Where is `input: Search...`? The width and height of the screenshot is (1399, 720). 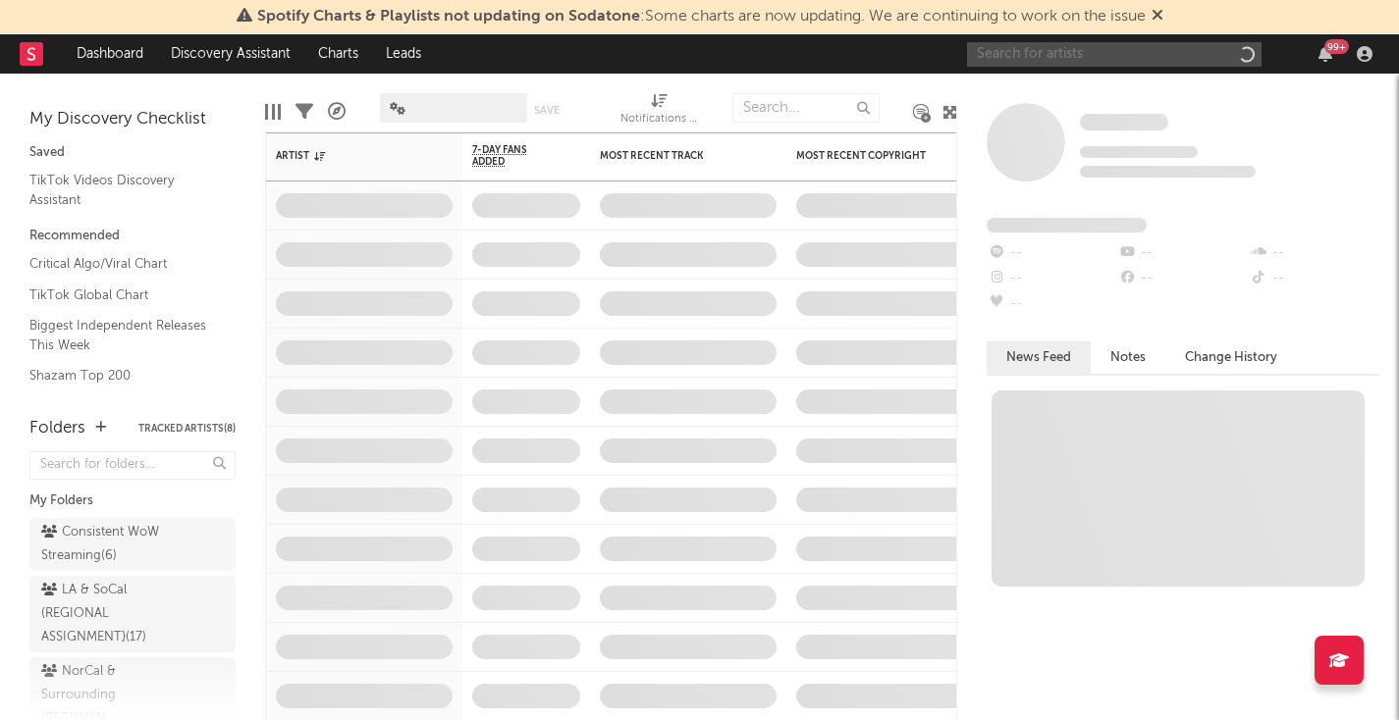
input: Search... is located at coordinates (806, 108).